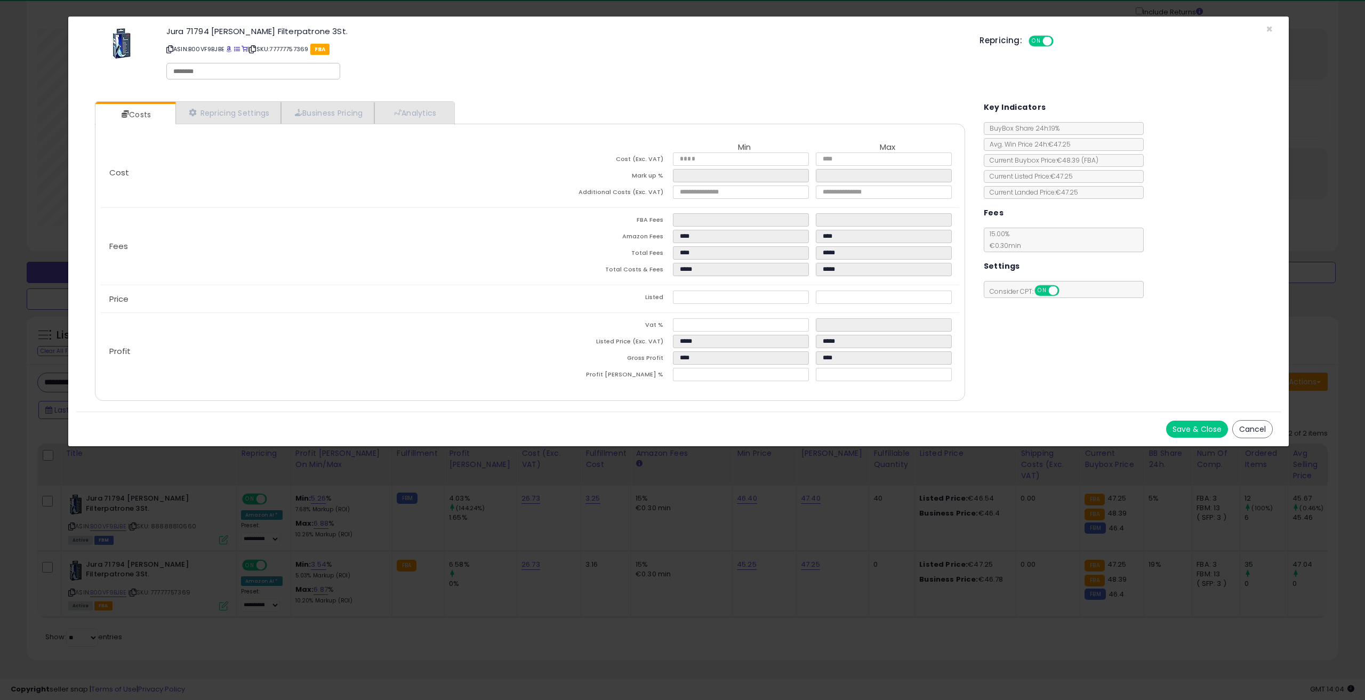 Image resolution: width=1365 pixels, height=700 pixels. What do you see at coordinates (601, 299) in the screenshot?
I see `td: Listed` at bounding box center [601, 299].